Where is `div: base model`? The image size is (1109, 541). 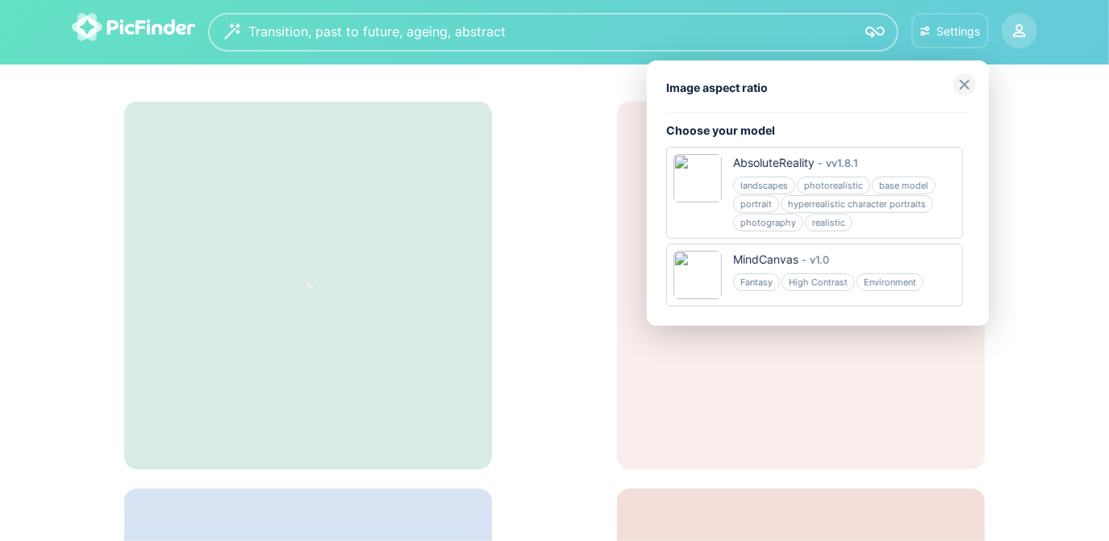
div: base model is located at coordinates (903, 186).